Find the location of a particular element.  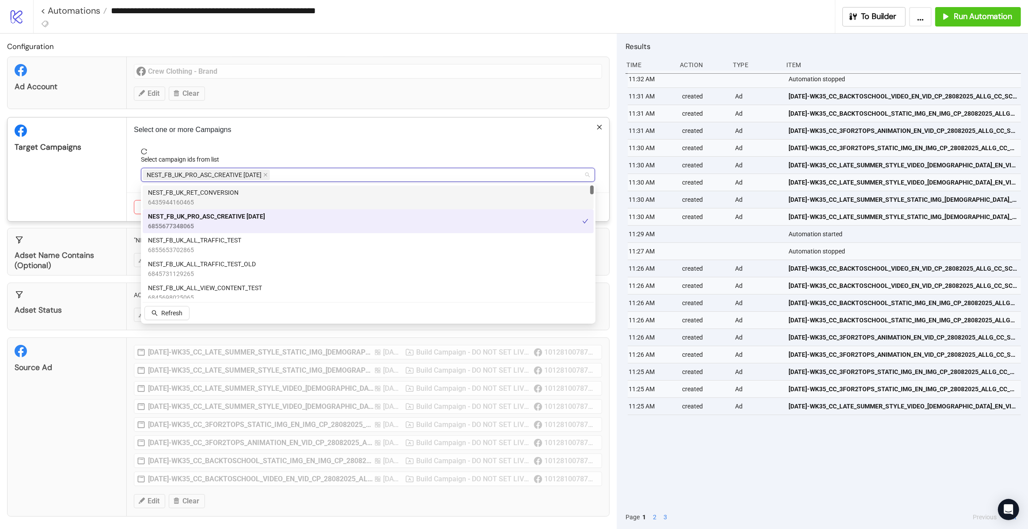

span: NEST_FB_UK_ALL_TRAFFIC_TEST is located at coordinates (194, 240).